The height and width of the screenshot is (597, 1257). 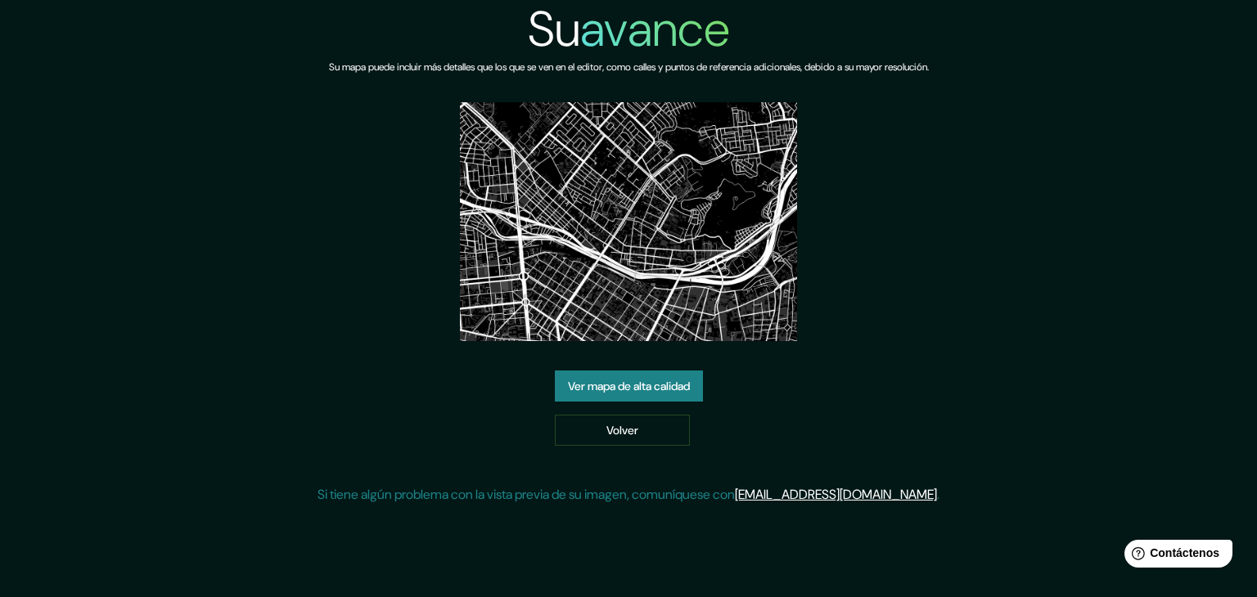 I want to click on img: vista previa del mapa creado, so click(x=629, y=222).